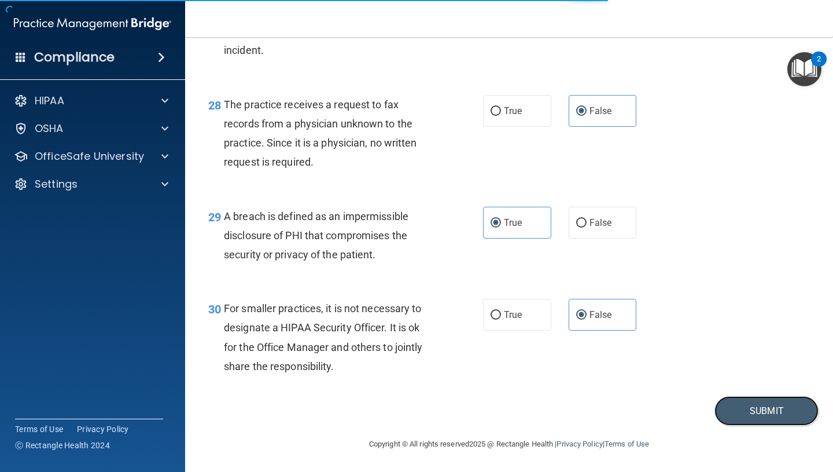  What do you see at coordinates (56, 184) in the screenshot?
I see `p: Settings` at bounding box center [56, 184].